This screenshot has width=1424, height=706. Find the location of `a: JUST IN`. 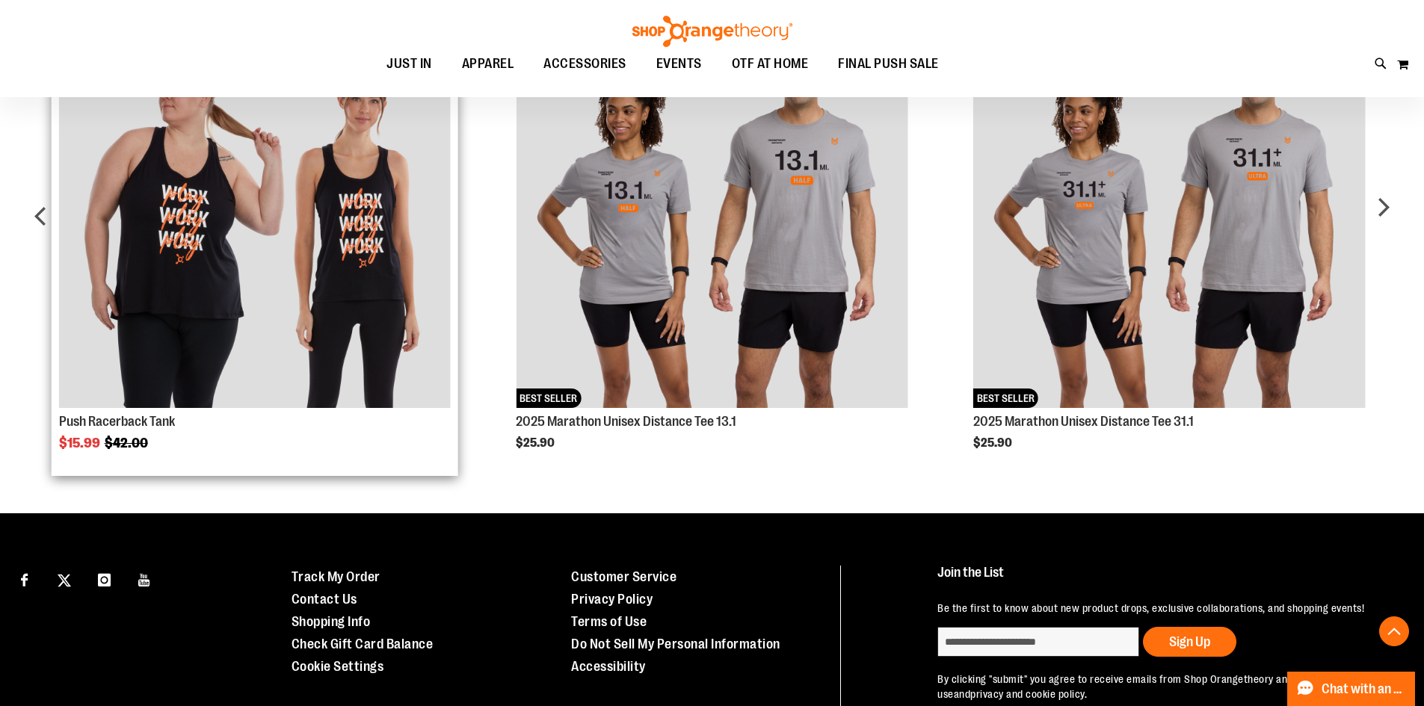

a: JUST IN is located at coordinates (409, 64).